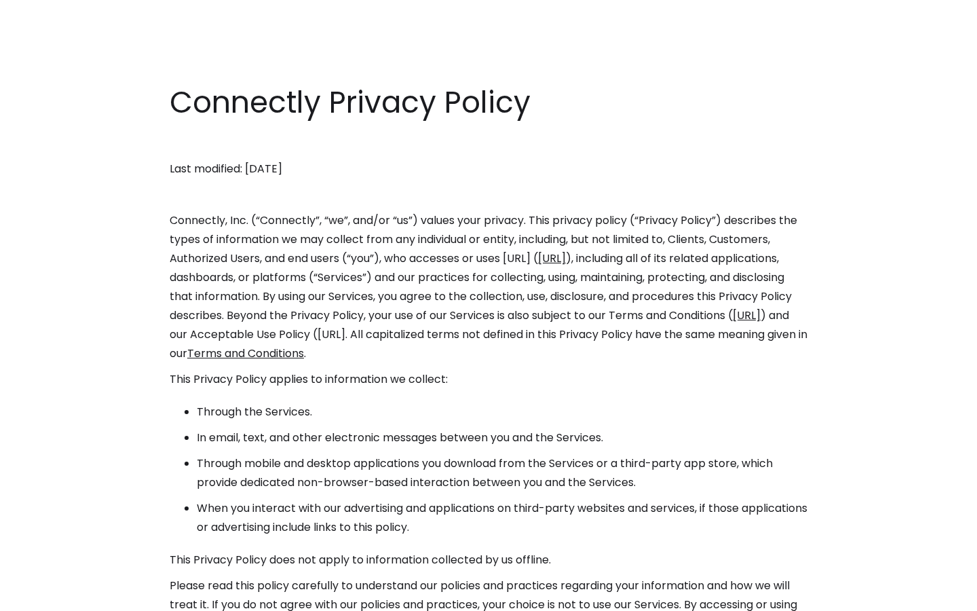 This screenshot has width=977, height=611. Describe the element at coordinates (489, 287) in the screenshot. I see `p: Connectly, Inc. (“Connectly”, “we”, and/or “us”) values your privacy. This privacy policy (“Priva...` at that location.